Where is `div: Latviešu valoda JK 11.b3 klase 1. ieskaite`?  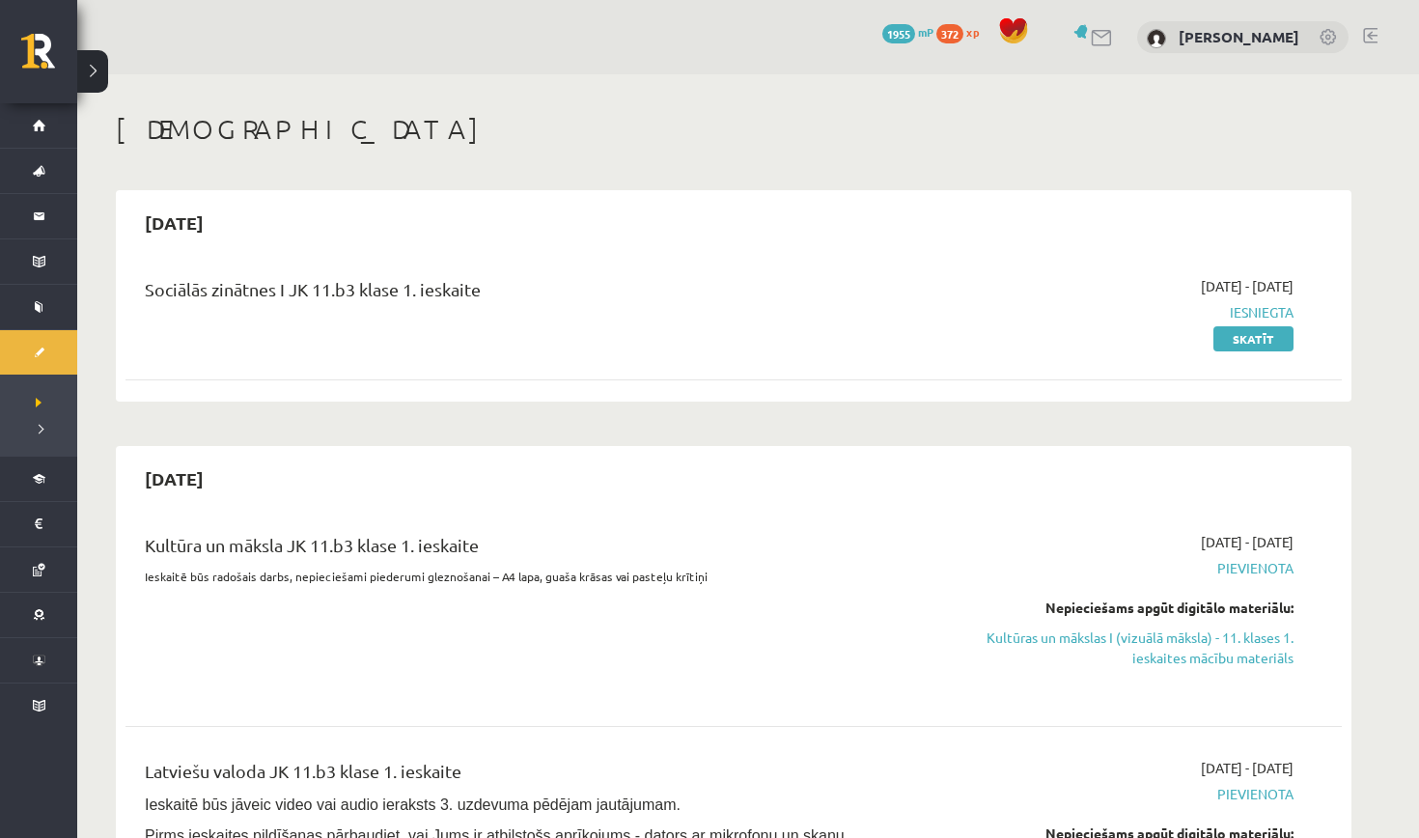 div: Latviešu valoda JK 11.b3 klase 1. ieskaite is located at coordinates (522, 775).